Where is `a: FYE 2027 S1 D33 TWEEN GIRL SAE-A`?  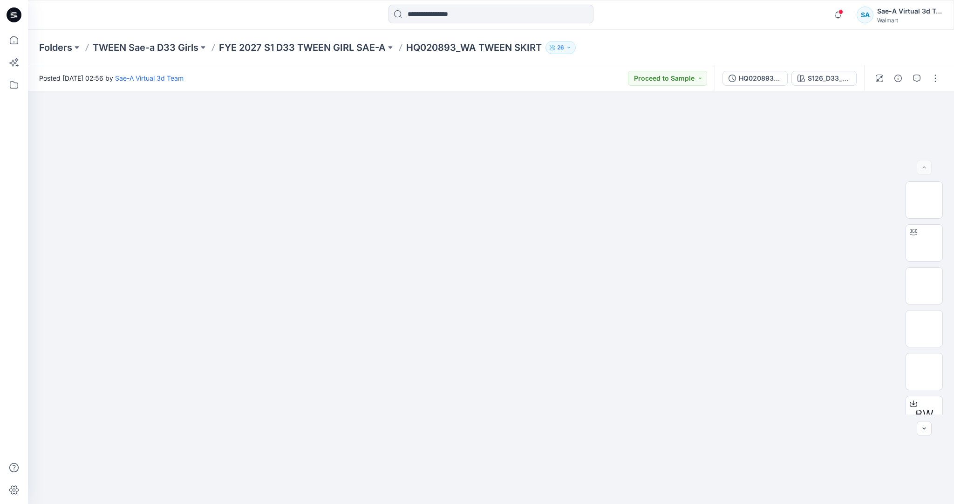 a: FYE 2027 S1 D33 TWEEN GIRL SAE-A is located at coordinates (302, 48).